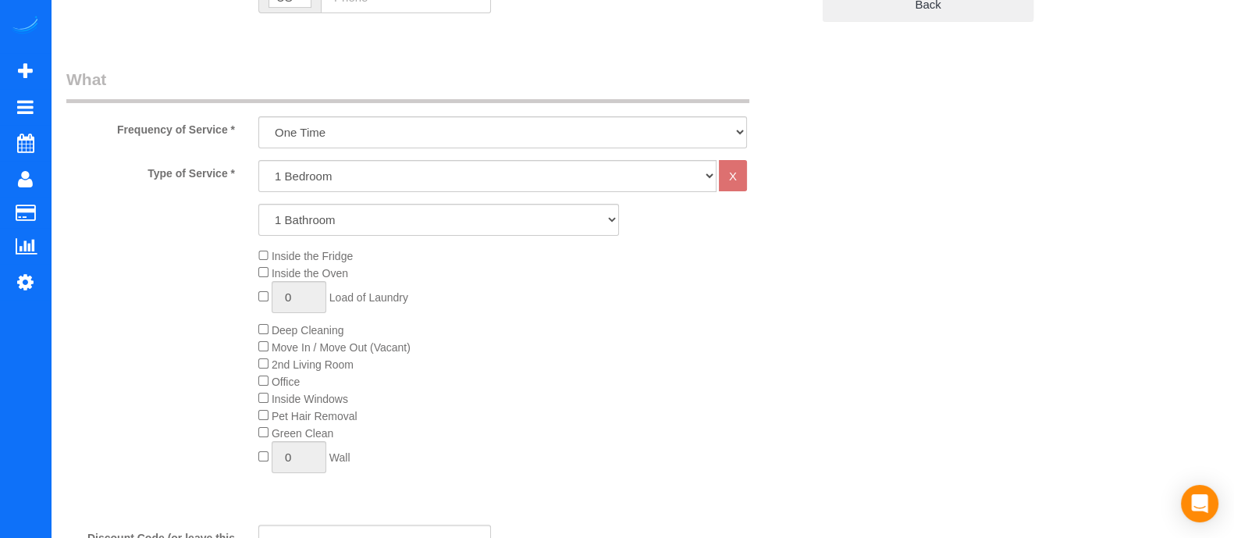  Describe the element at coordinates (308, 330) in the screenshot. I see `span: Deep Cleaning` at that location.